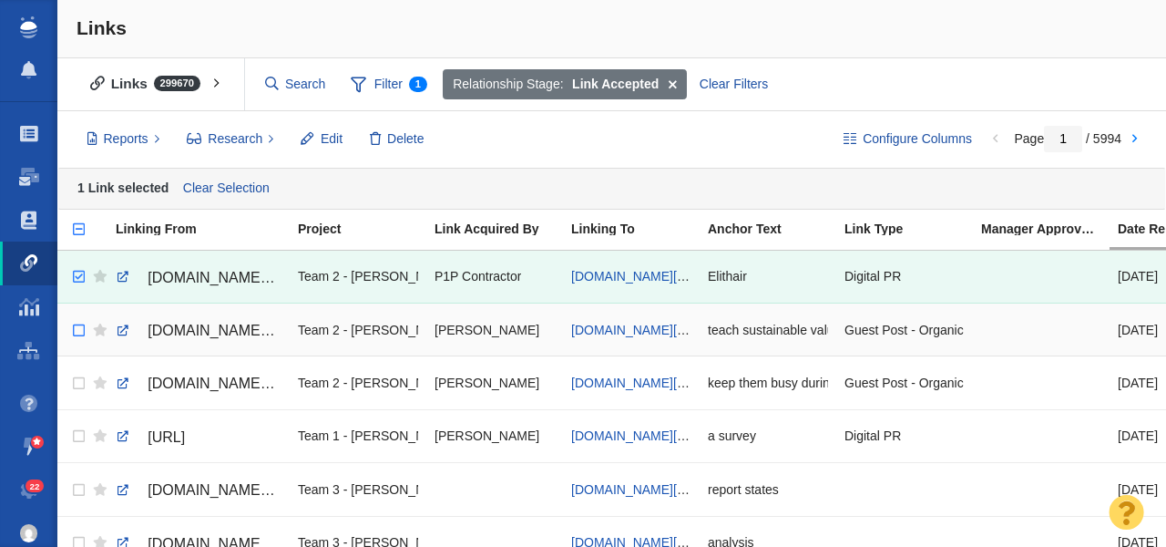  Describe the element at coordinates (768, 276) in the screenshot. I see `div: Elithair` at that location.